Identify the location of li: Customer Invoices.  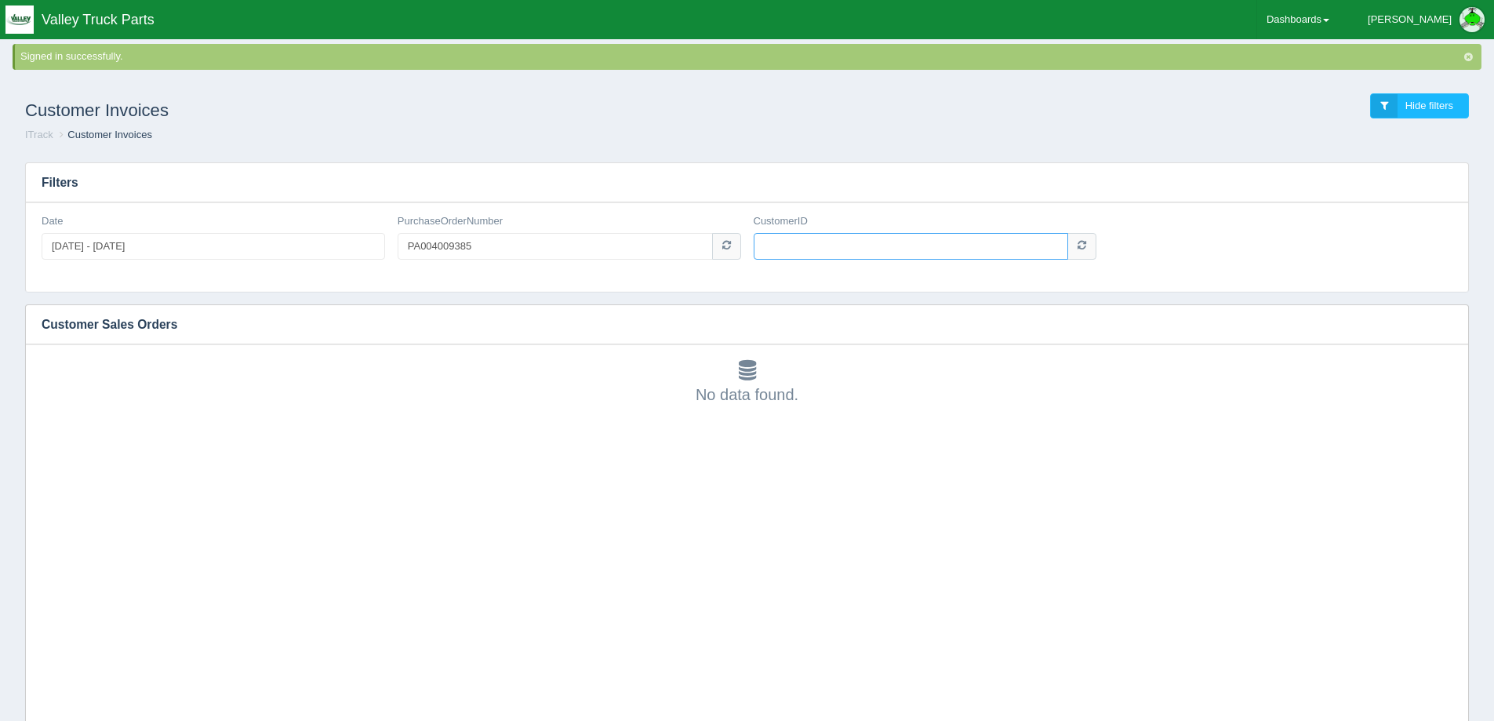
(104, 135).